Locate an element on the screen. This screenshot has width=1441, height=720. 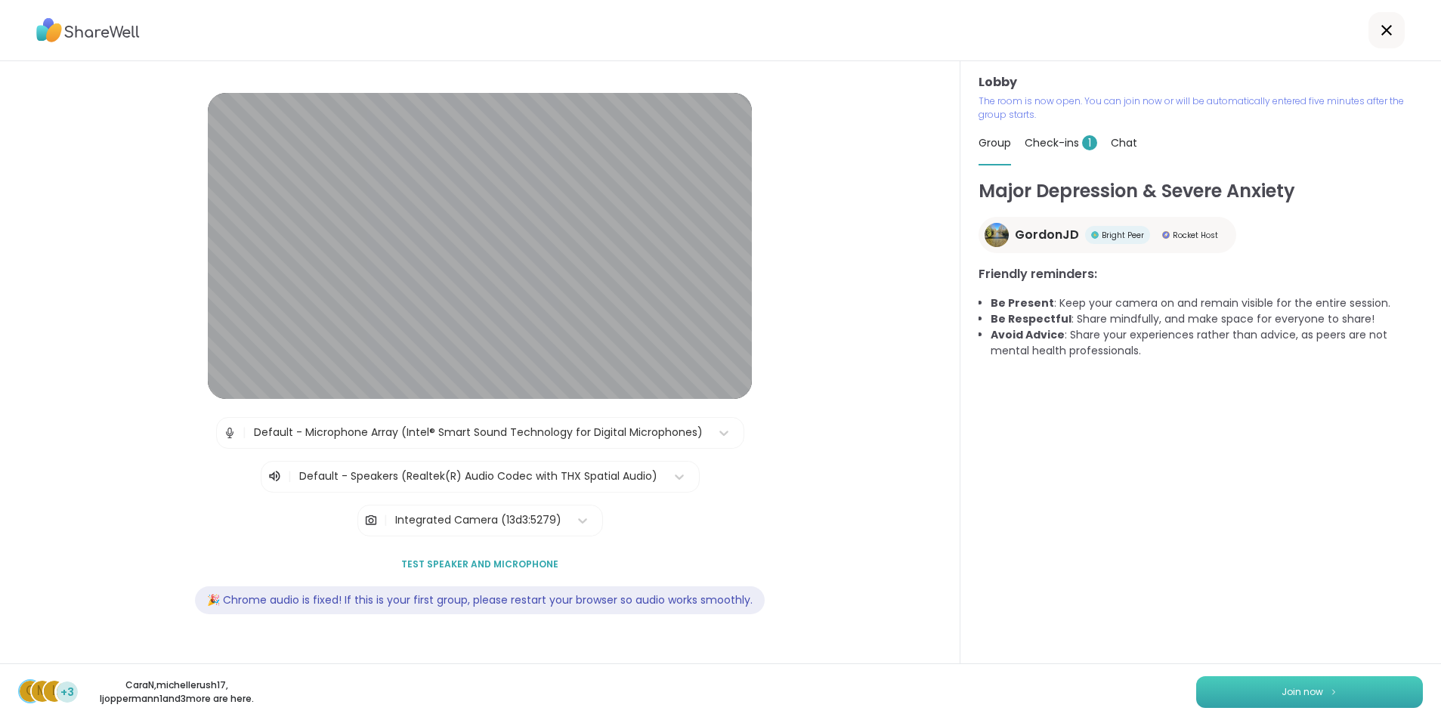
span: GordonJD is located at coordinates (1046, 235).